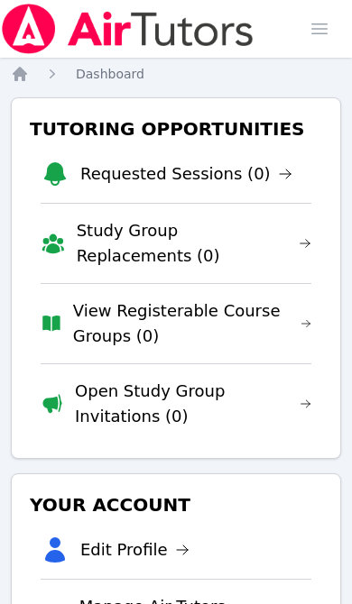  I want to click on a: View Registerable Course Groups (0), so click(192, 324).